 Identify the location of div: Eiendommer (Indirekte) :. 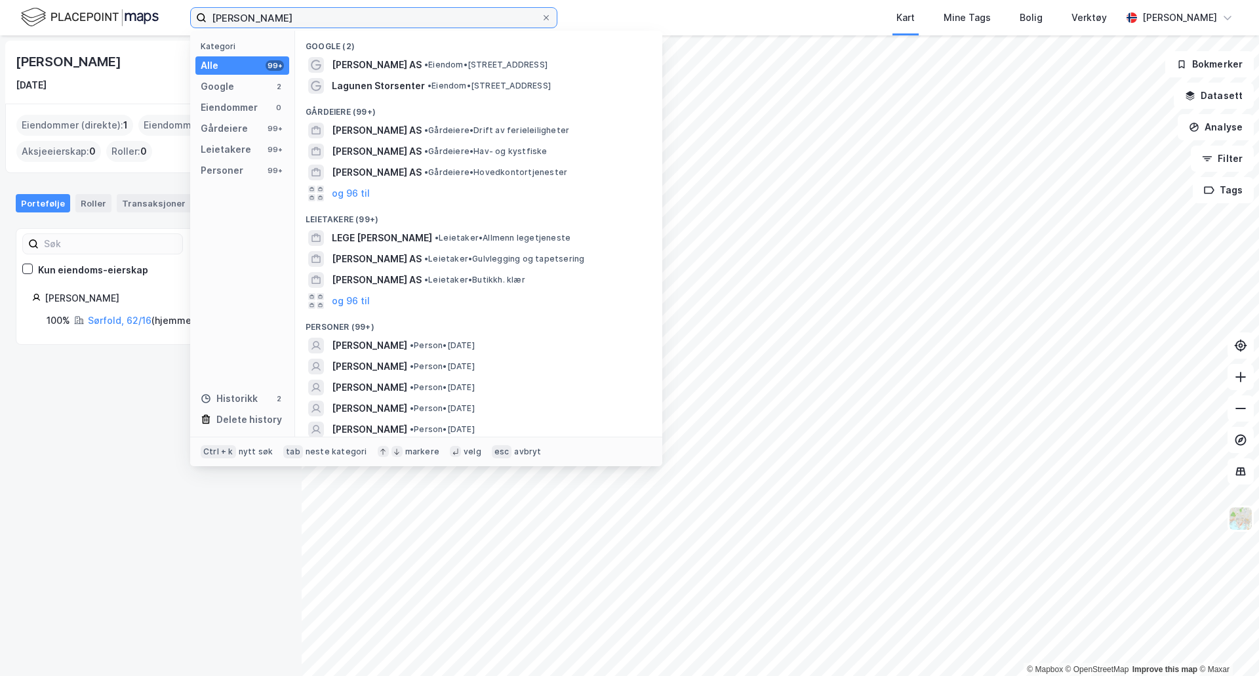
(201, 125).